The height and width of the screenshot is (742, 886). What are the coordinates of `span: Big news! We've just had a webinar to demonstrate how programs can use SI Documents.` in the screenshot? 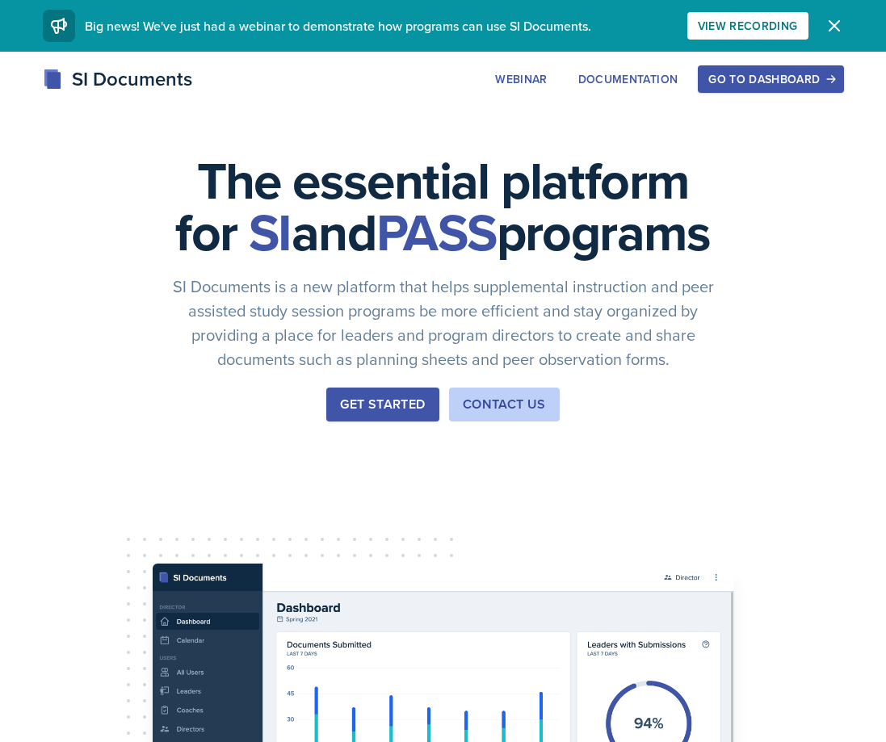 It's located at (337, 26).